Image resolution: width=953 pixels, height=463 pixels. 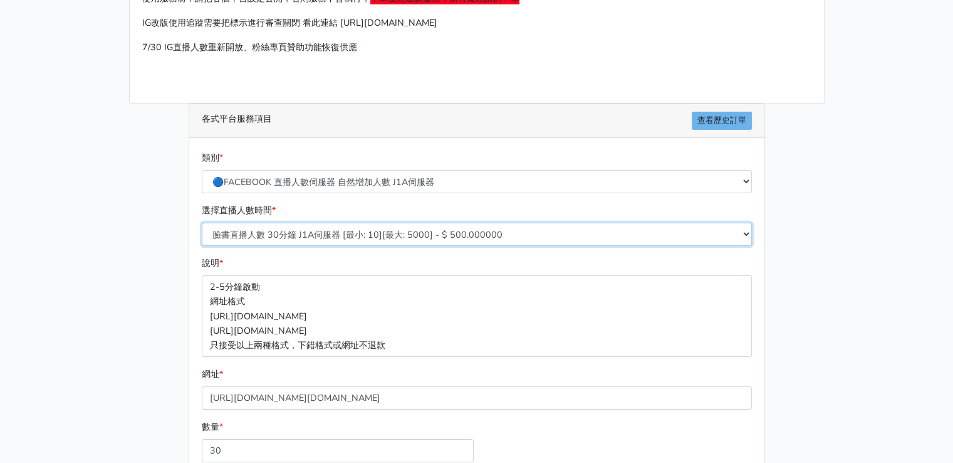 I want to click on label: 選擇直播人數時間, so click(x=239, y=210).